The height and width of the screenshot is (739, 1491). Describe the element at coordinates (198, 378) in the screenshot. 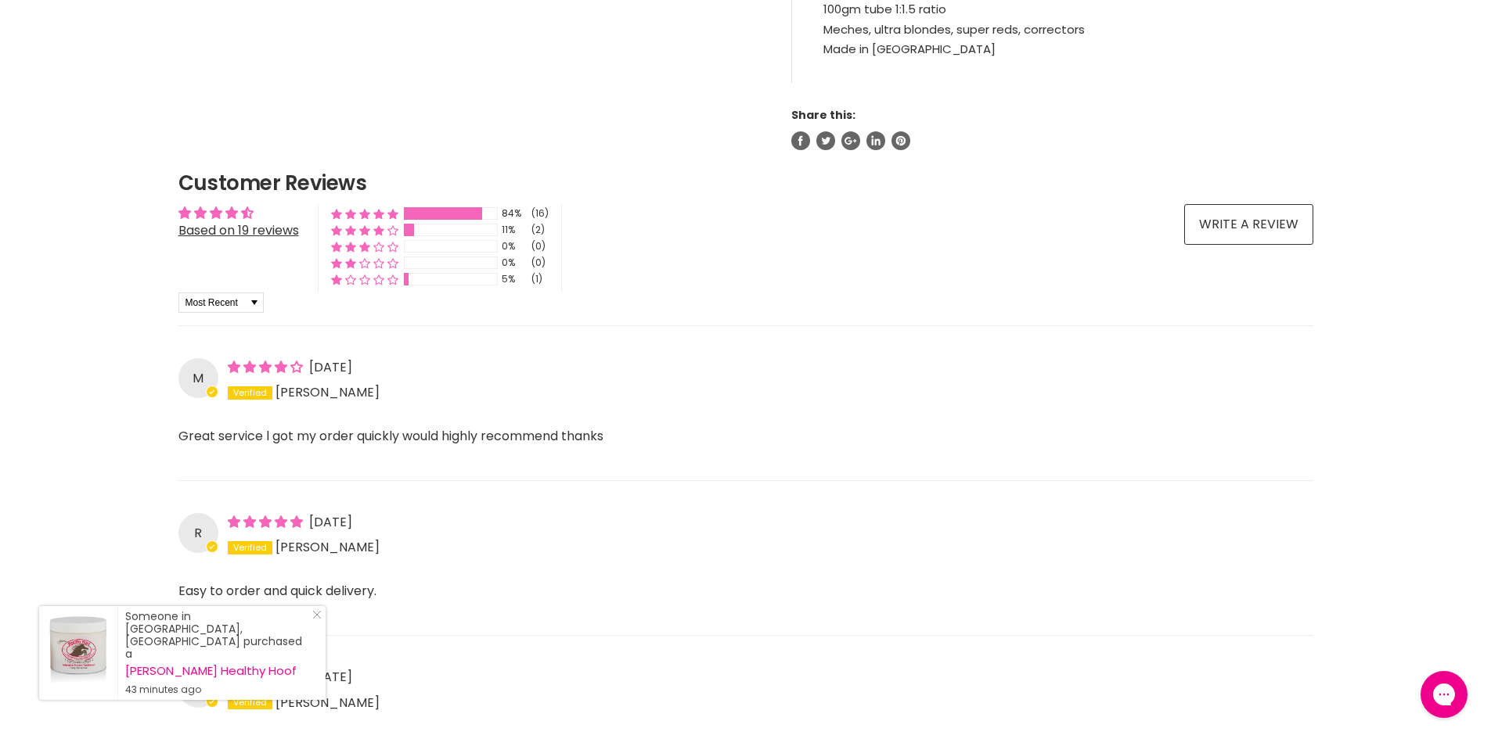

I see `div: M` at that location.